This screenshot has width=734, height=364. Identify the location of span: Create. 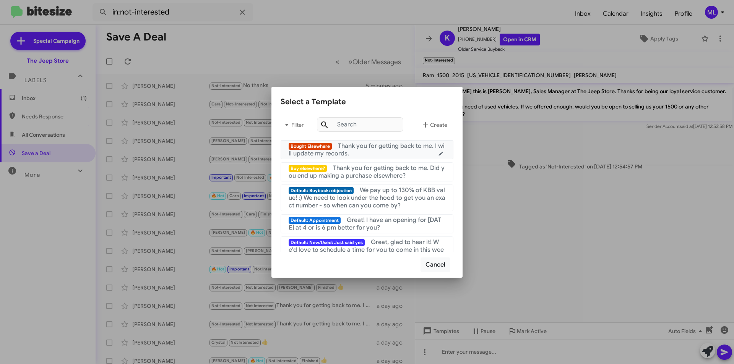
(434, 125).